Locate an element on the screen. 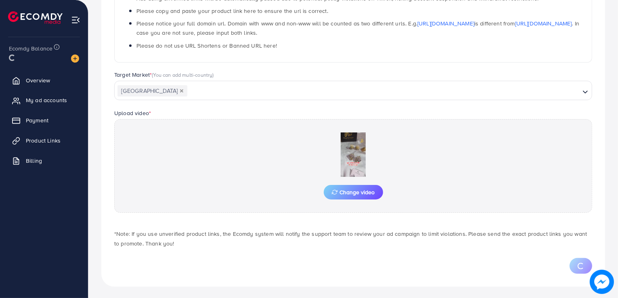 The width and height of the screenshot is (618, 298). span: My ad accounts is located at coordinates (46, 100).